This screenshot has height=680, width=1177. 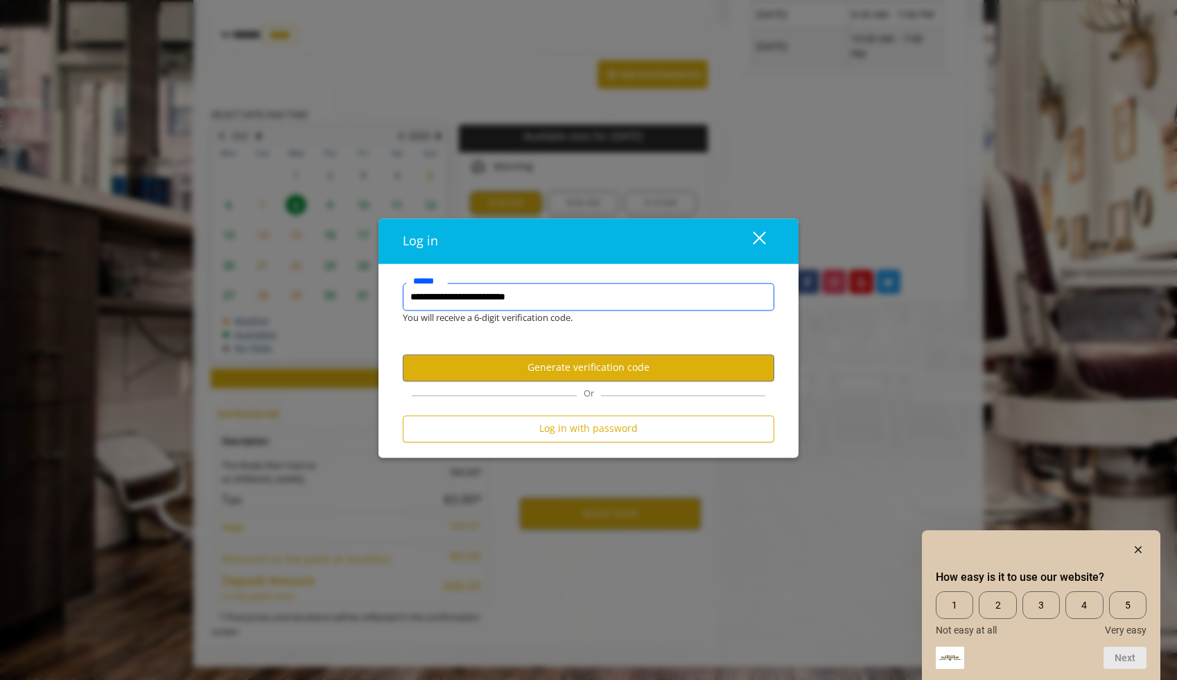 What do you see at coordinates (589, 393) in the screenshot?
I see `span: Or` at bounding box center [589, 393].